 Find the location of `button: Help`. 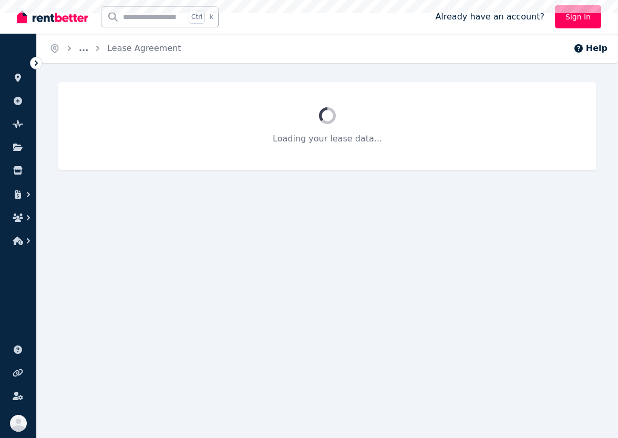

button: Help is located at coordinates (590, 48).